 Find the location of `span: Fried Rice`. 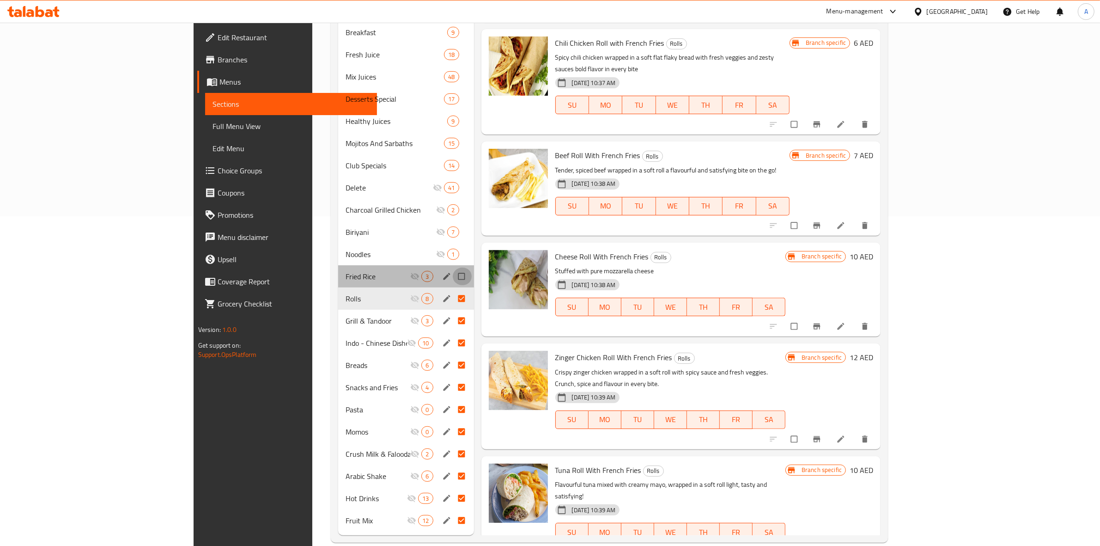

span: Fried Rice is located at coordinates (378, 276).